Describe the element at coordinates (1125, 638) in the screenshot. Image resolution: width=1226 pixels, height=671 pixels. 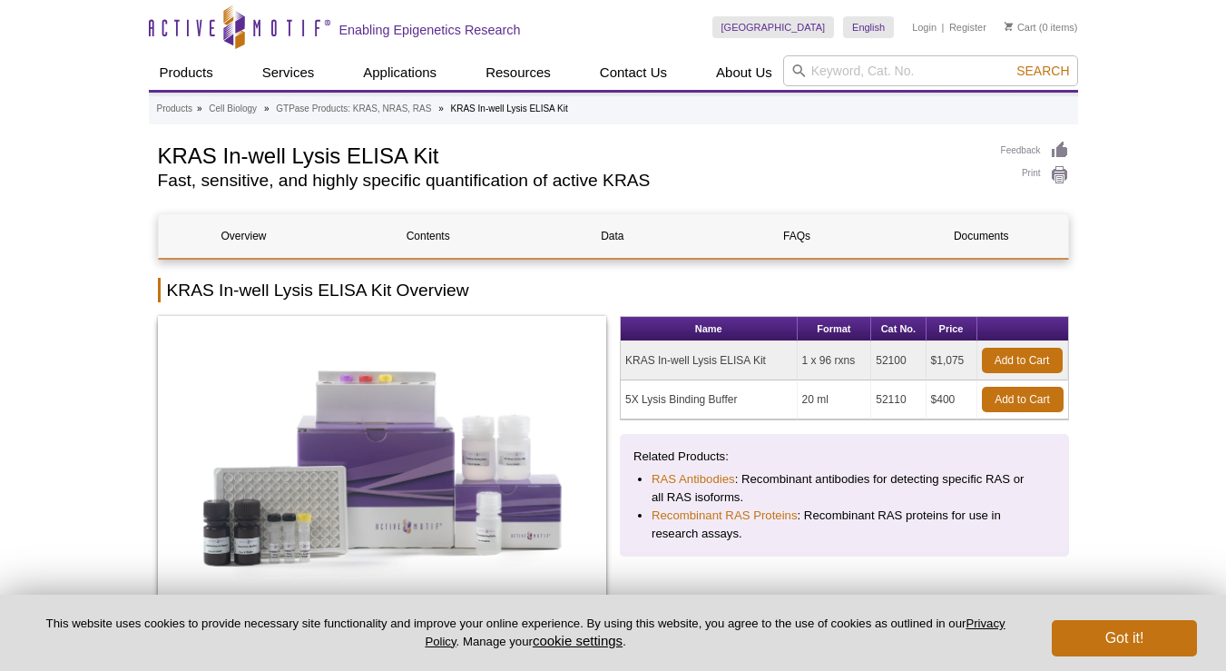
I see `button: Got it!` at that location.